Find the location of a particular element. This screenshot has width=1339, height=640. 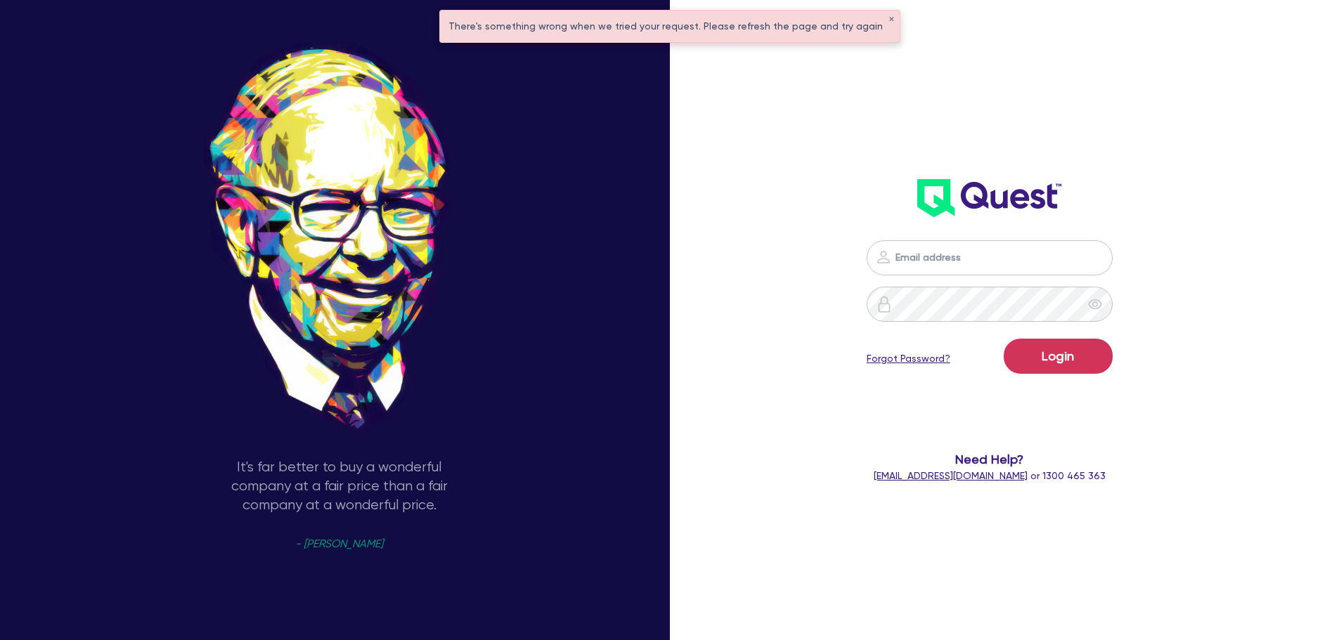

div: There's something wrong when we tried your request. Please refresh the page and try again is located at coordinates (670, 26).